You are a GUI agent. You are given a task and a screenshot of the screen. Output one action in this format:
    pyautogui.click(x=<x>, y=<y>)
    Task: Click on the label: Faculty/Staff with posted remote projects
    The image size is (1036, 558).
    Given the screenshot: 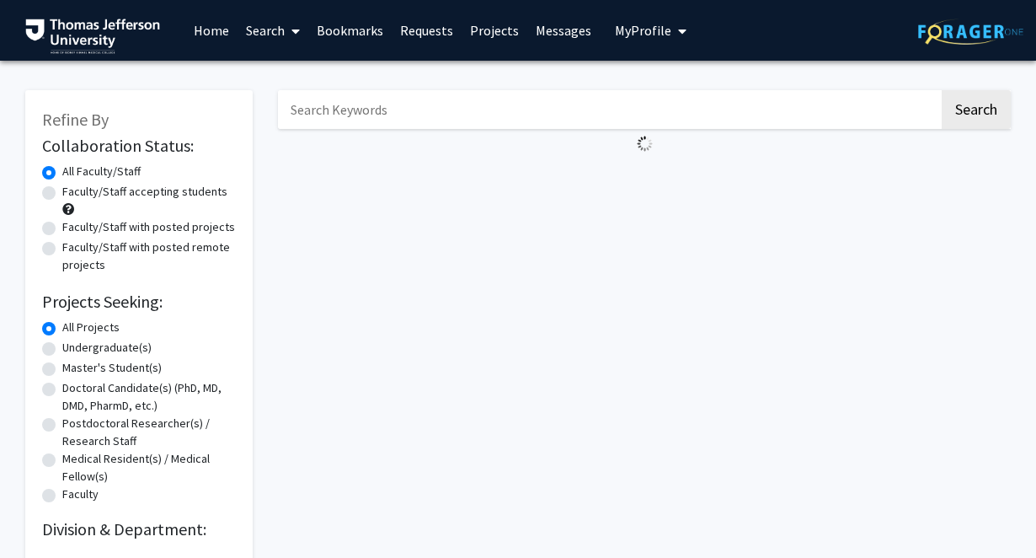 What is the action you would take?
    pyautogui.click(x=149, y=256)
    